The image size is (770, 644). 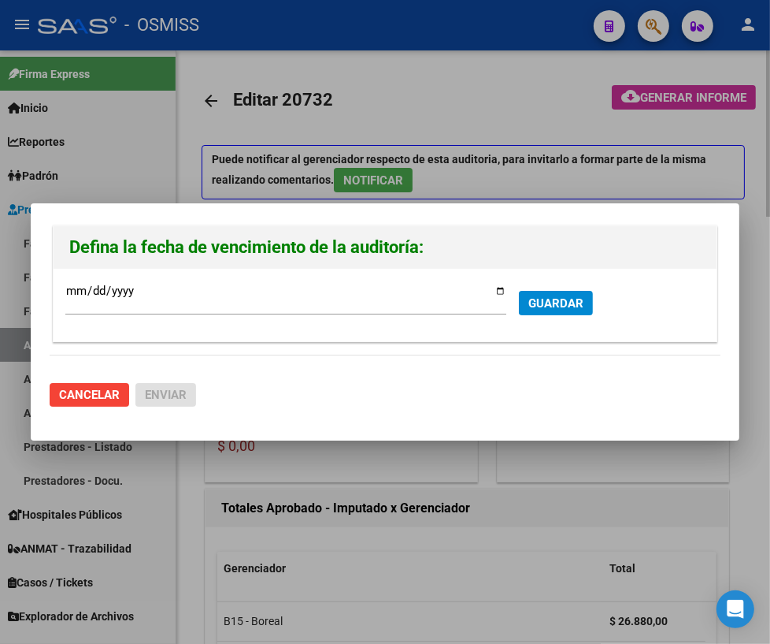 What do you see at coordinates (165, 395) in the screenshot?
I see `button: Enviar` at bounding box center [165, 395].